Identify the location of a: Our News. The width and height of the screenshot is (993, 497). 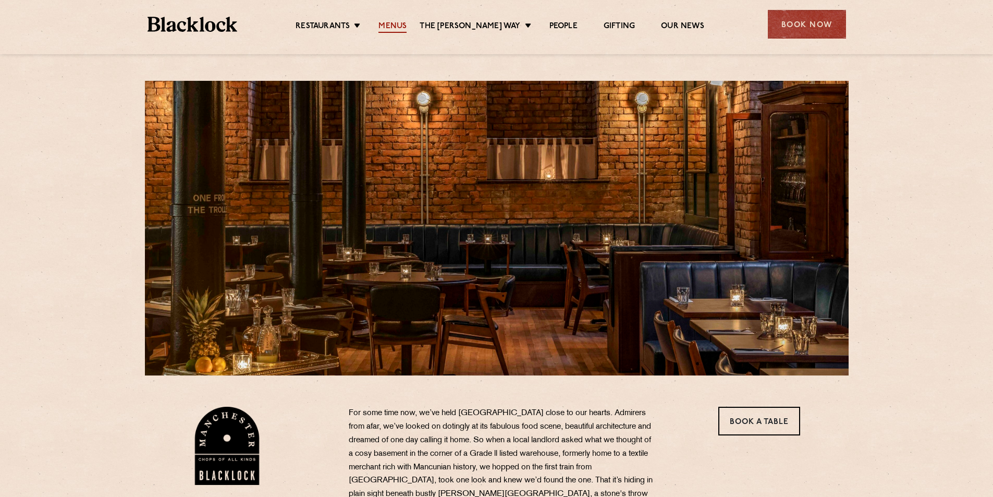
(682, 27).